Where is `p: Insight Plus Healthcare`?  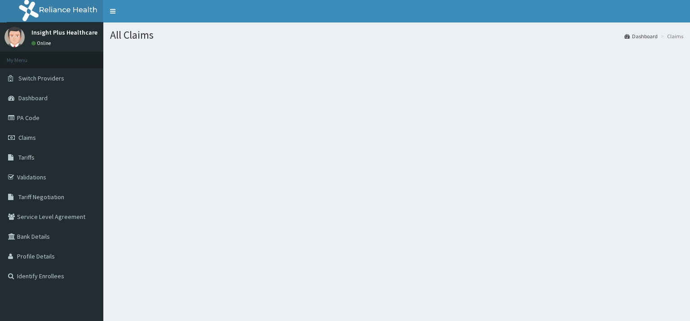 p: Insight Plus Healthcare is located at coordinates (64, 32).